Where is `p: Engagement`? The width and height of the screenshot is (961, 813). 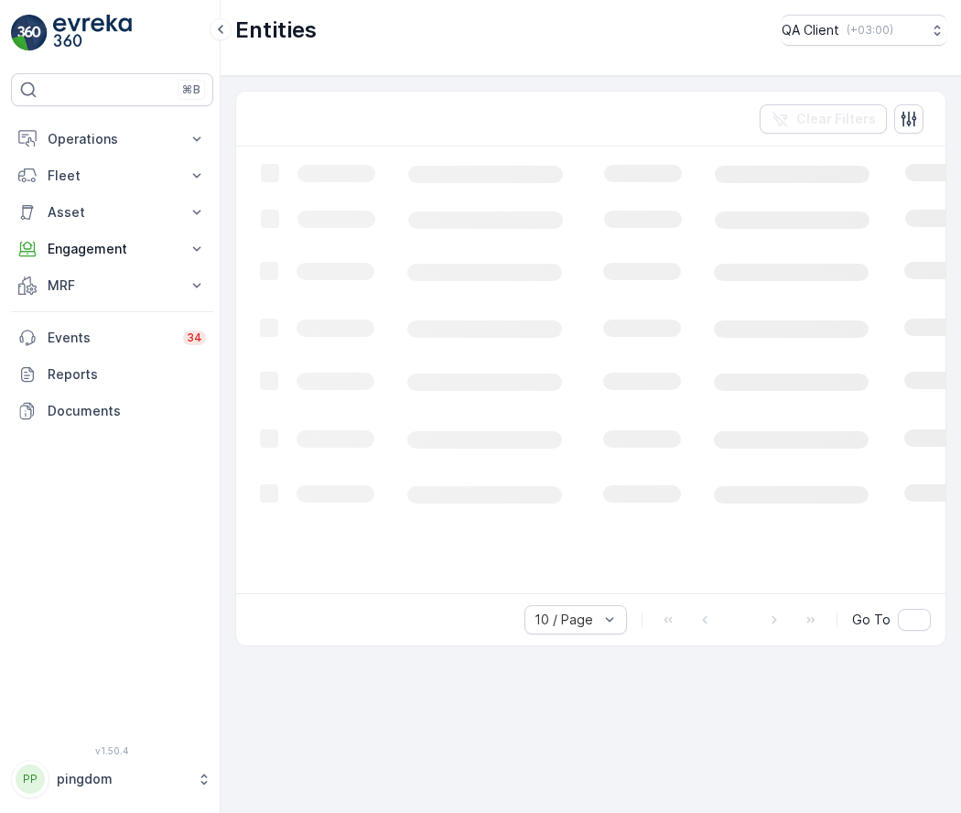 p: Engagement is located at coordinates (112, 249).